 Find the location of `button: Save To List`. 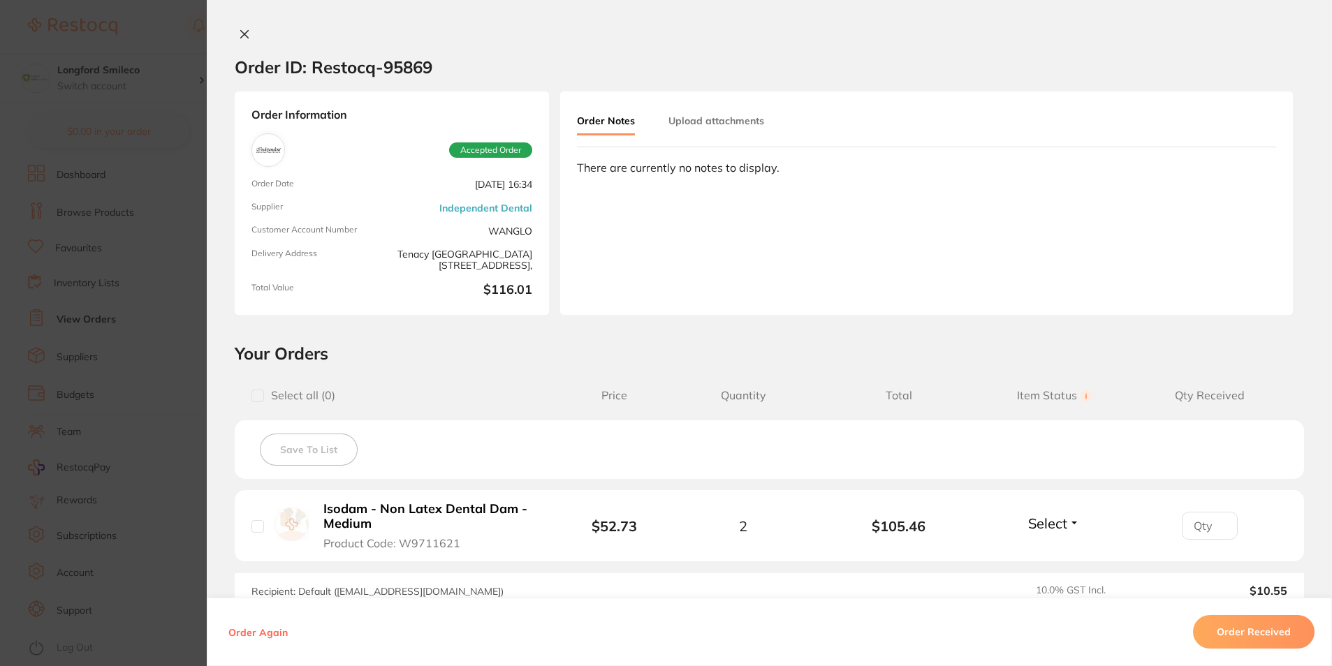

button: Save To List is located at coordinates (309, 450).